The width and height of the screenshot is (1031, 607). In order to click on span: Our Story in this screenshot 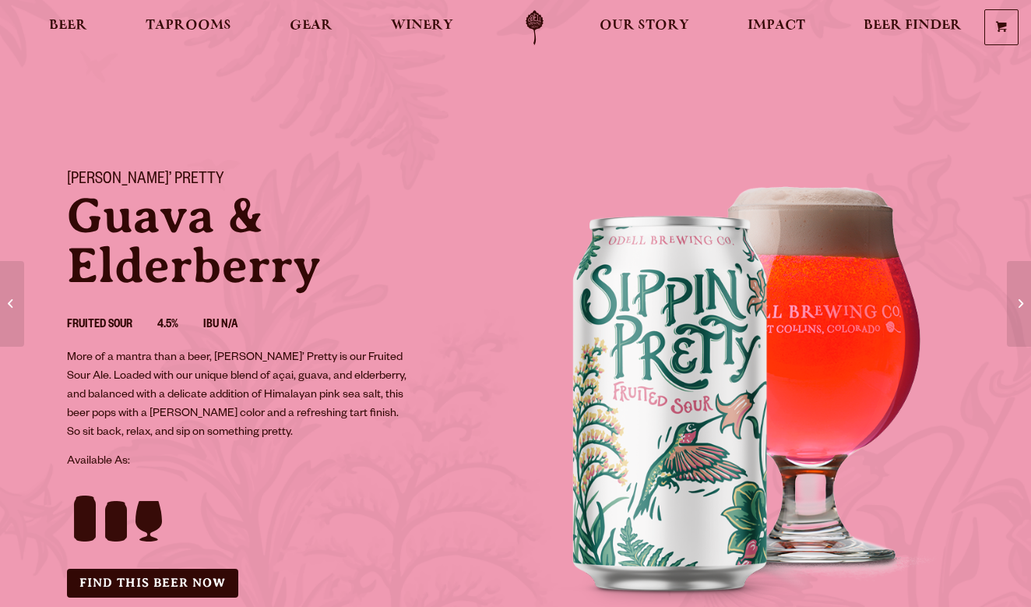, I will do `click(644, 26)`.